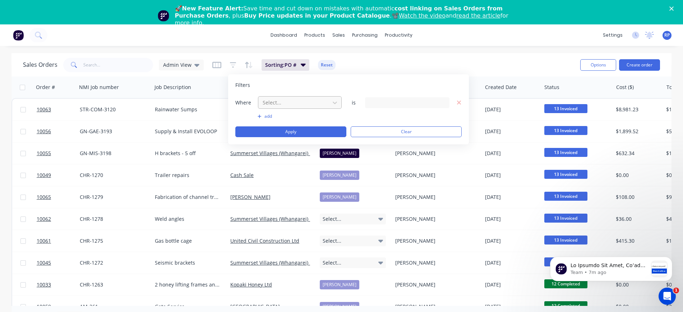  Describe the element at coordinates (118, 65) in the screenshot. I see `input: Search...` at that location.